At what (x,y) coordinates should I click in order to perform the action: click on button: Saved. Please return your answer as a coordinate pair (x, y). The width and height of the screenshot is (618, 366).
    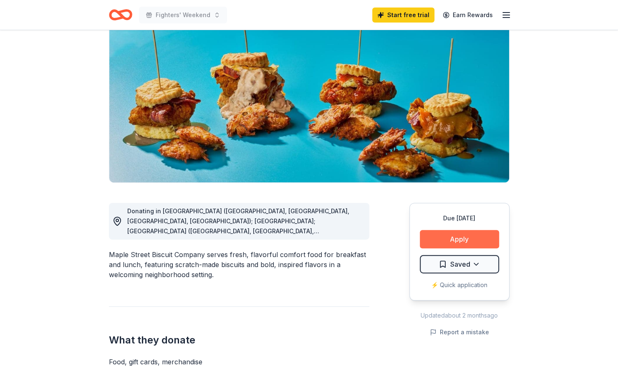
    Looking at the image, I should click on (459, 264).